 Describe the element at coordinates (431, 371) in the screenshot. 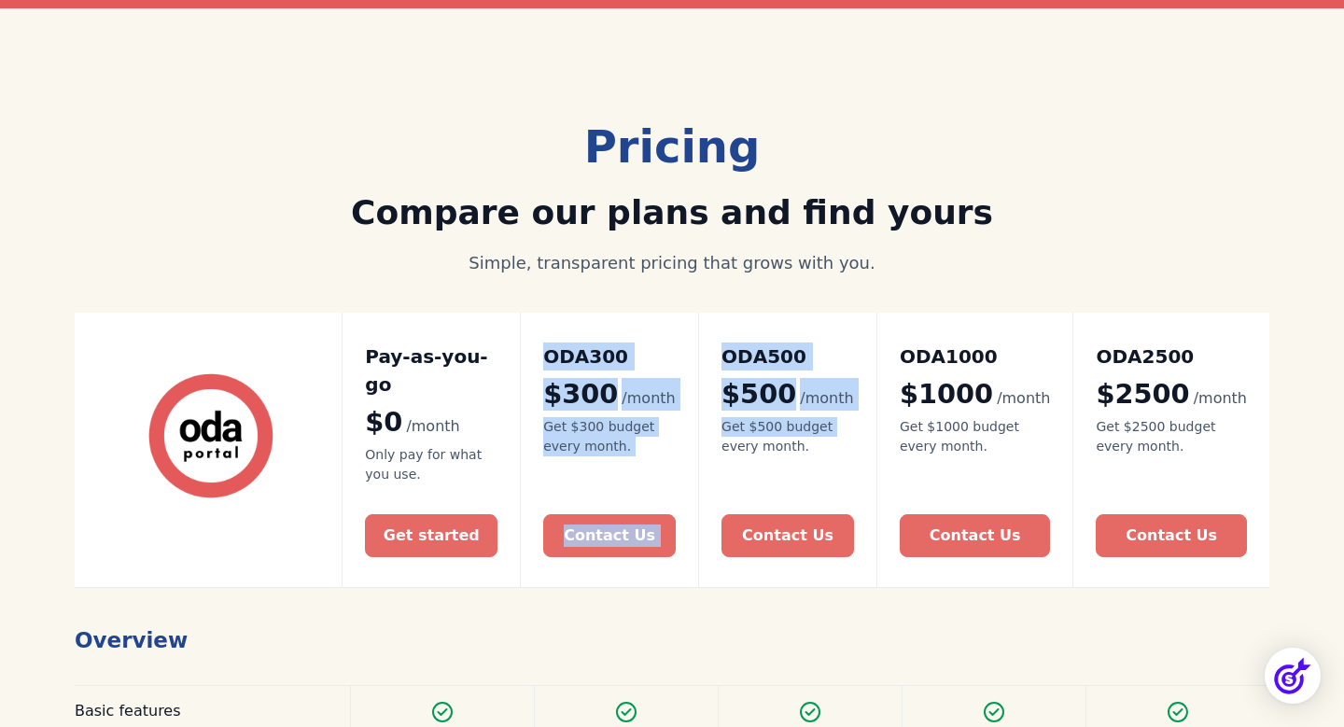

I see `h2: Pay-as-you-go` at that location.